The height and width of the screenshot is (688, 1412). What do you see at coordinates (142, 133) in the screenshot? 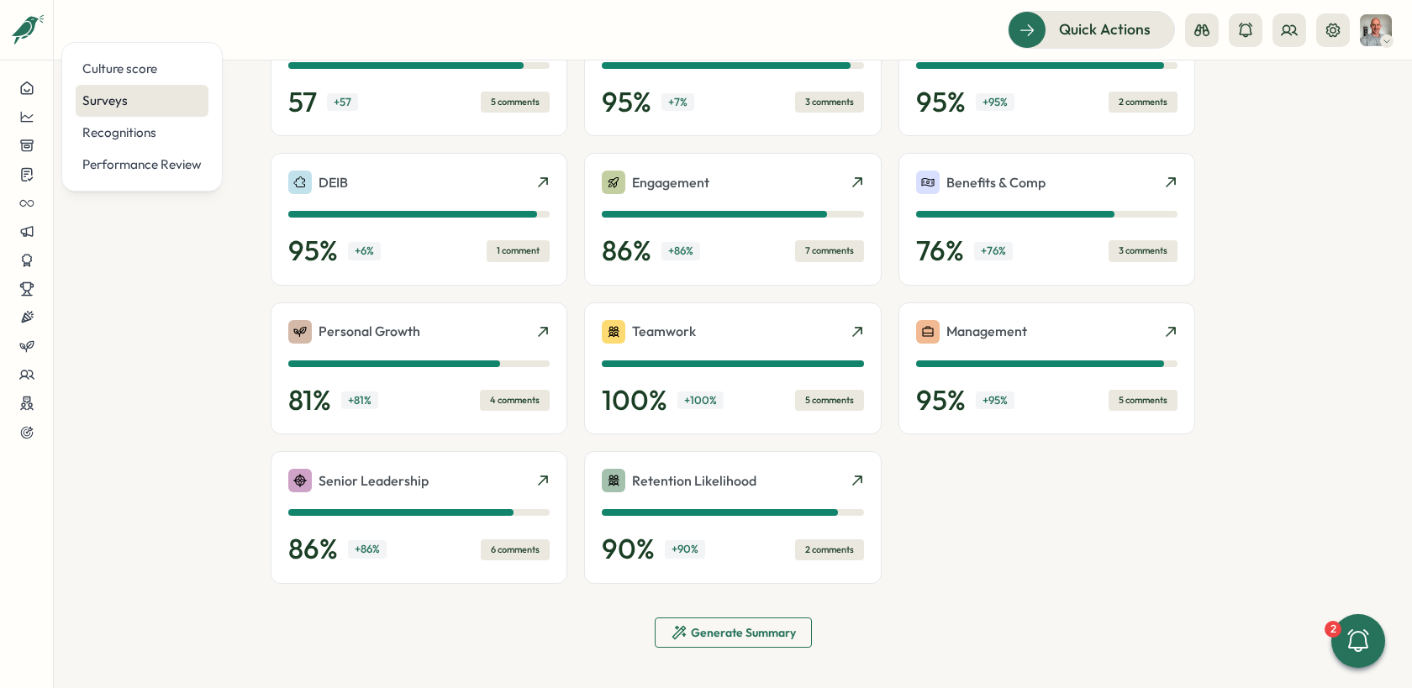
I see `a: Recognitions` at bounding box center [142, 133].